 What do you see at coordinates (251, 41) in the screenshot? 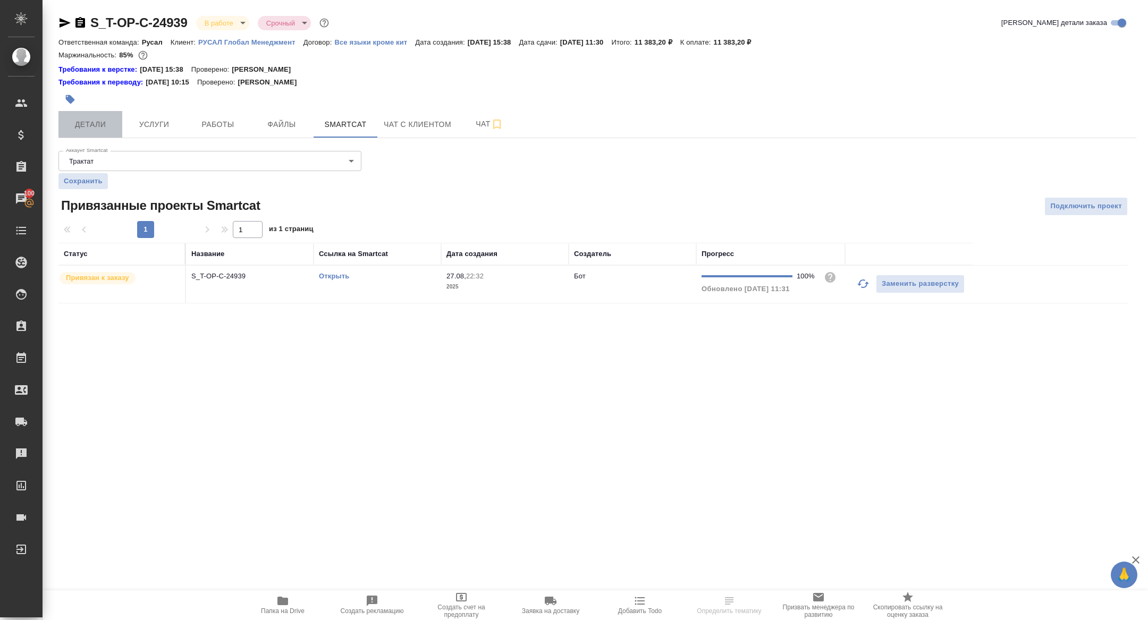
I see `a: РУСАЛ Глобал Менеджмент` at bounding box center [251, 41].